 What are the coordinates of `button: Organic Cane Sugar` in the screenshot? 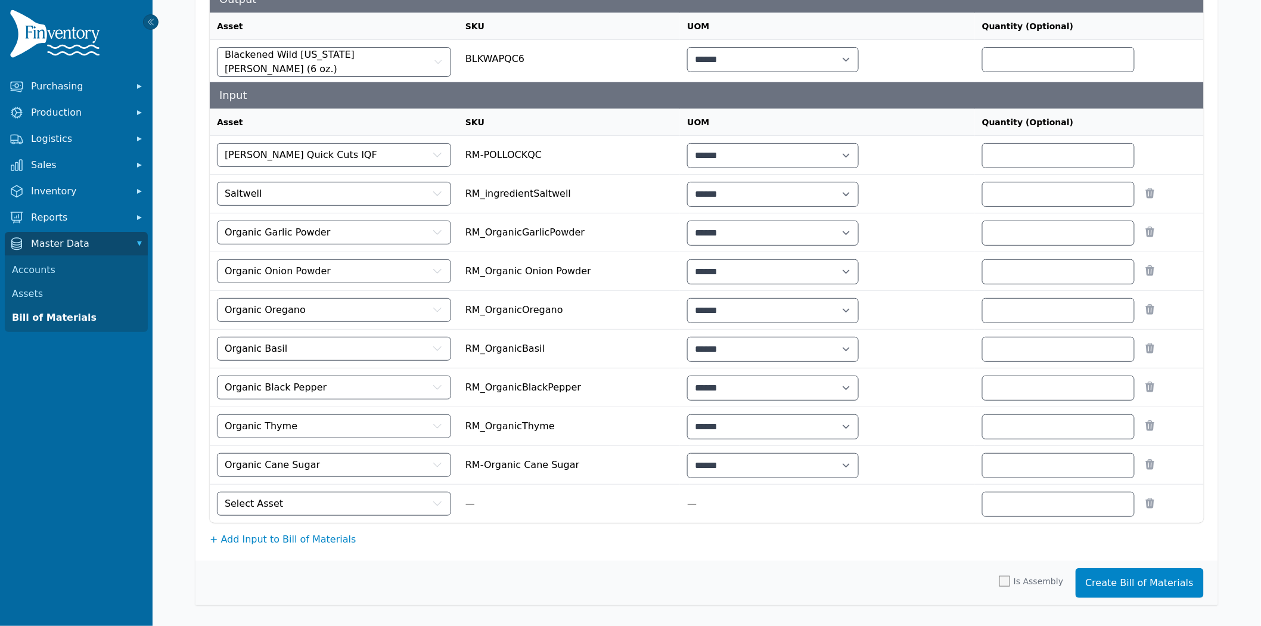 It's located at (334, 465).